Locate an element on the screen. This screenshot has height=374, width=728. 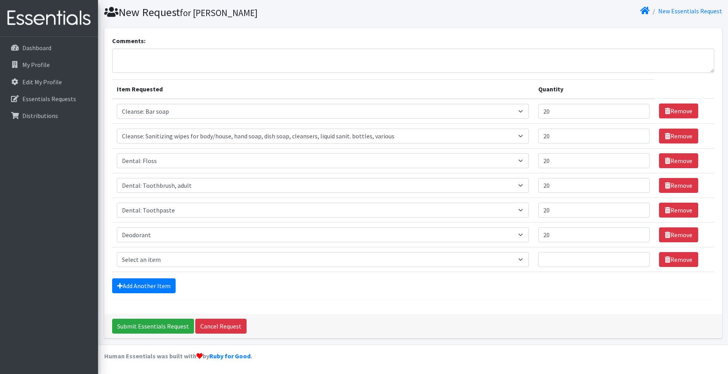
img: HumanEssentials is located at coordinates (49, 18).